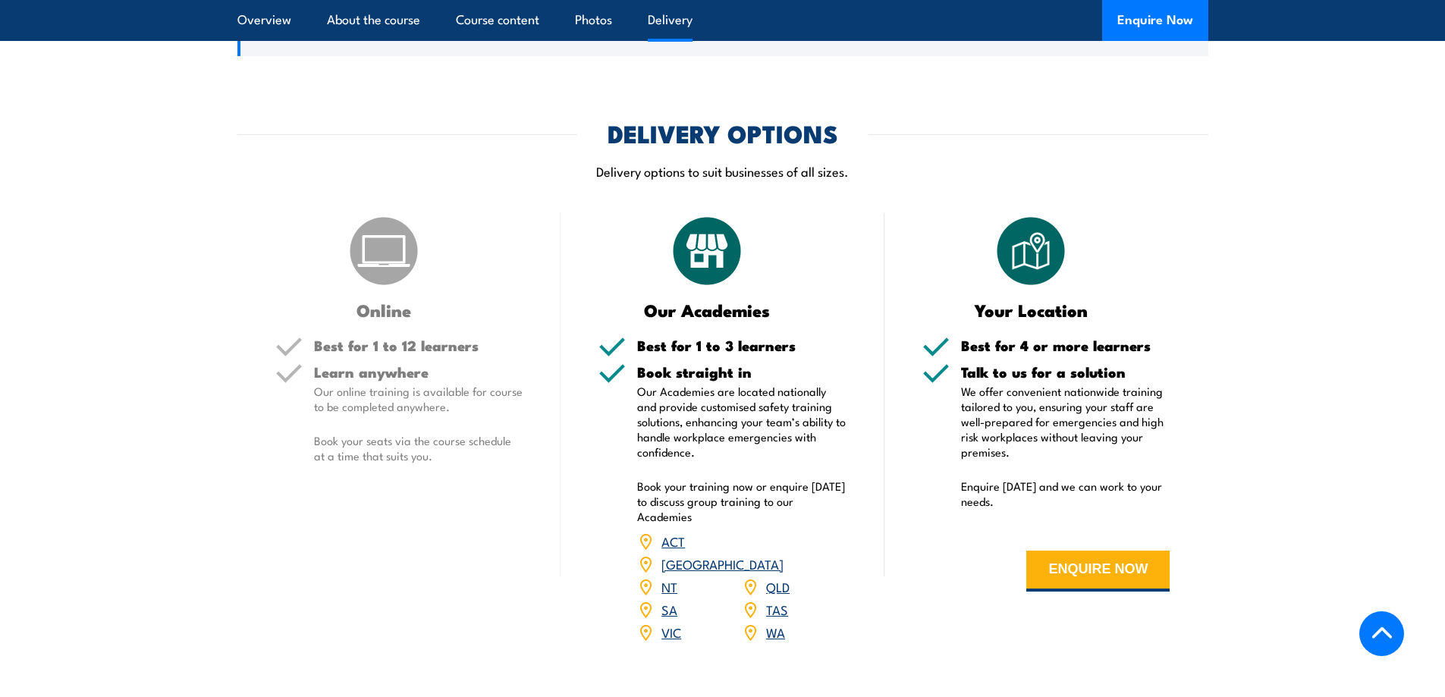  Describe the element at coordinates (1097, 571) in the screenshot. I see `button: ENQUIRE NOW` at that location.